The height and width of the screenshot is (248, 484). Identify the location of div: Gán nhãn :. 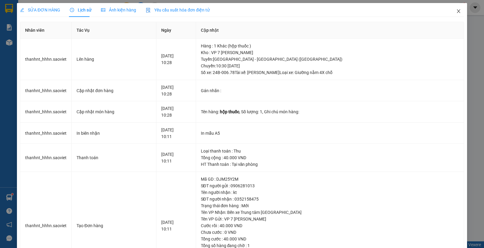
(330, 91).